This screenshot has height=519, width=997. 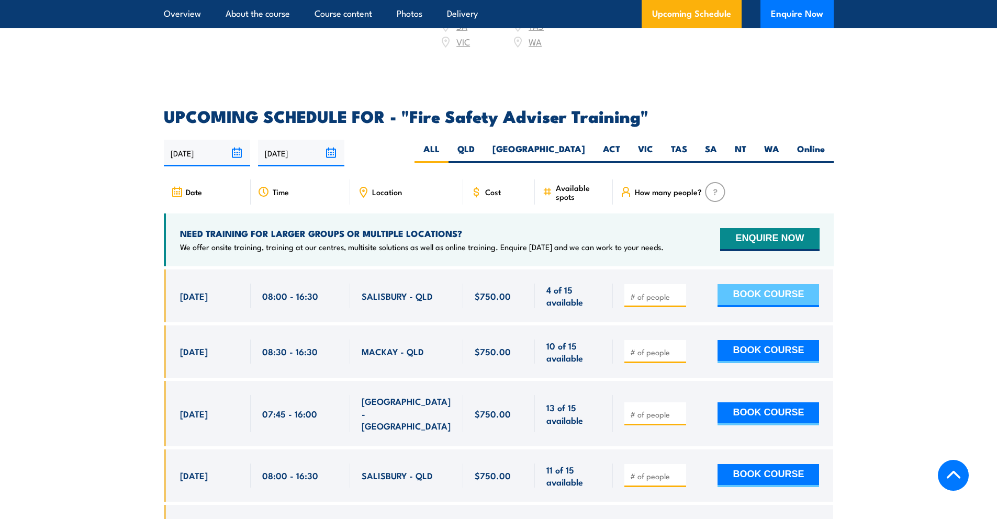 What do you see at coordinates (422, 233) in the screenshot?
I see `h4: NEED TRAINING FOR LARGER GROUPS OR MULTIPLE LOCATIONS?` at bounding box center [422, 233].